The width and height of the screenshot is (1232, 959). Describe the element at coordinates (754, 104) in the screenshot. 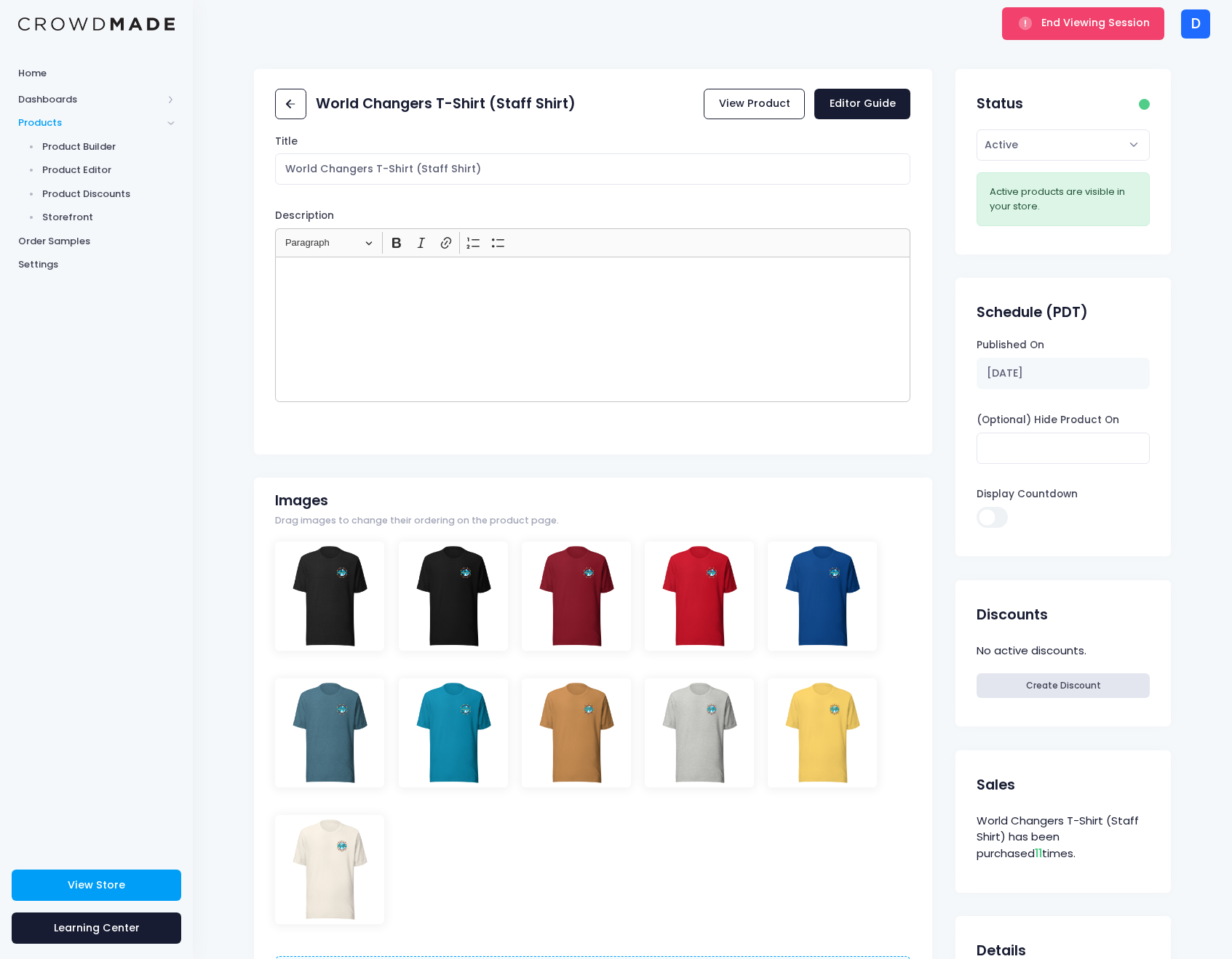

I see `a: View Product` at that location.